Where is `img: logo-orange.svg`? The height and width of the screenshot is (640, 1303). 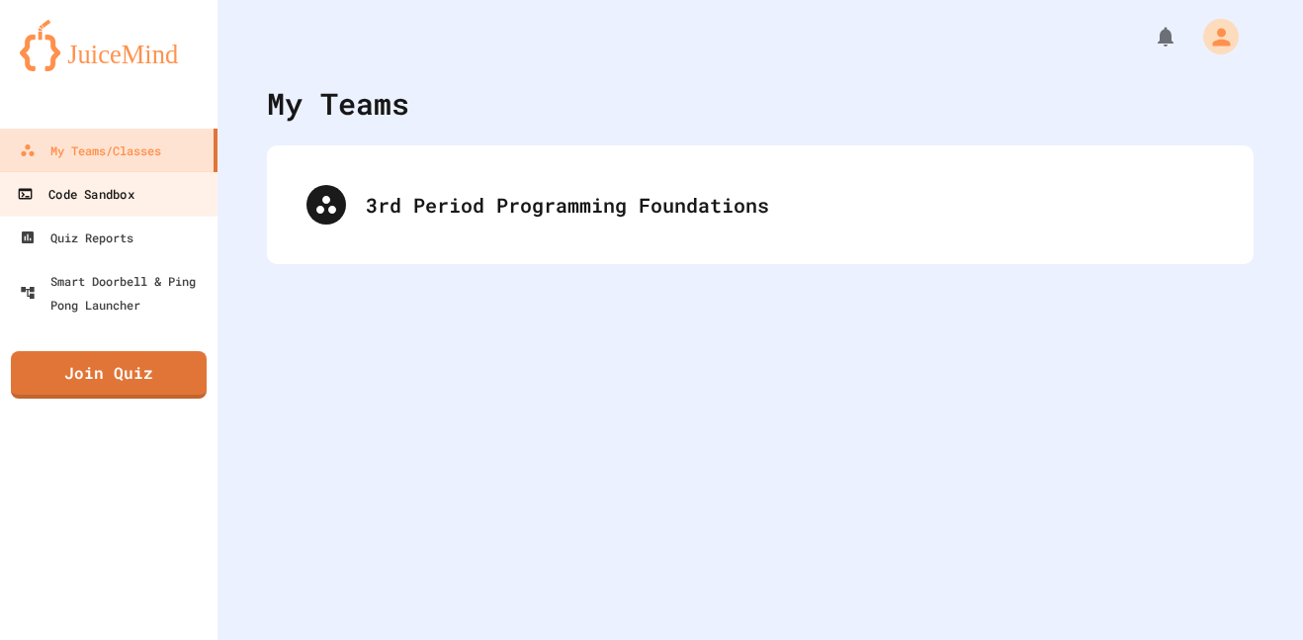
img: logo-orange.svg is located at coordinates (109, 45).